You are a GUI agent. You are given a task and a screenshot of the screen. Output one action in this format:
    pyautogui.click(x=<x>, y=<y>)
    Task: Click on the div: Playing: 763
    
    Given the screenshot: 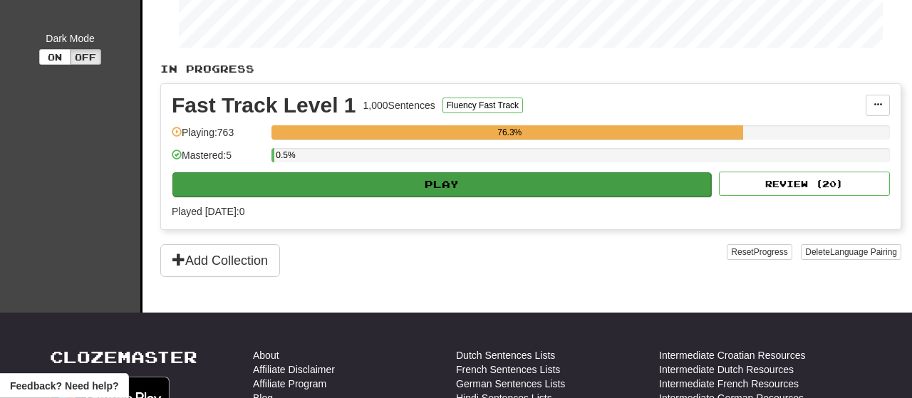 What is the action you would take?
    pyautogui.click(x=218, y=137)
    